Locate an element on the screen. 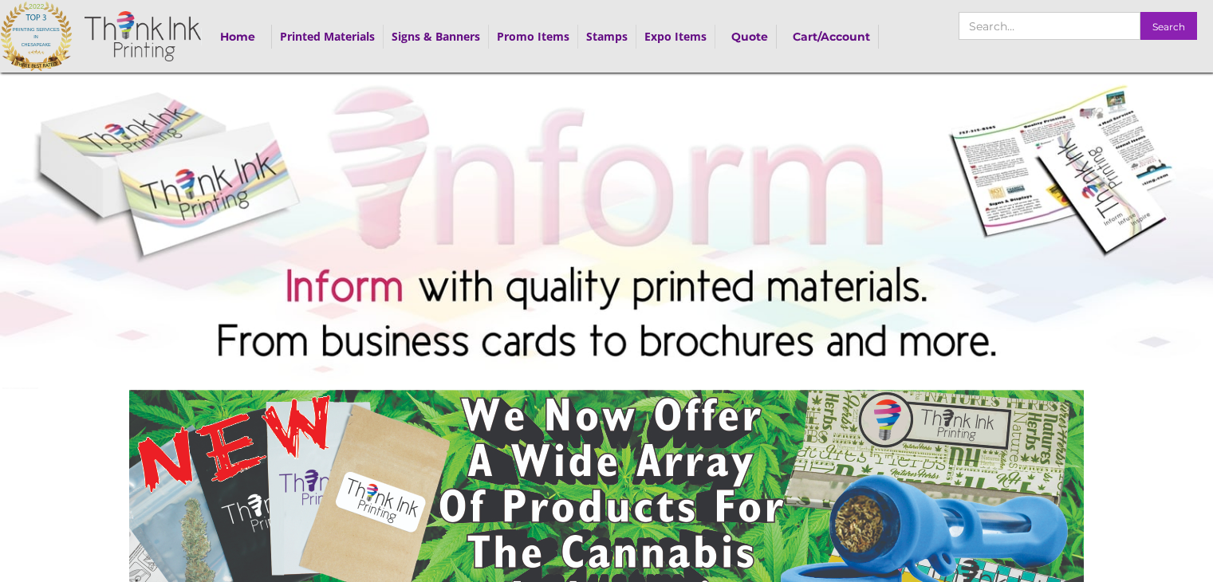 The height and width of the screenshot is (582, 1213). div: Promo Items is located at coordinates (534, 37).